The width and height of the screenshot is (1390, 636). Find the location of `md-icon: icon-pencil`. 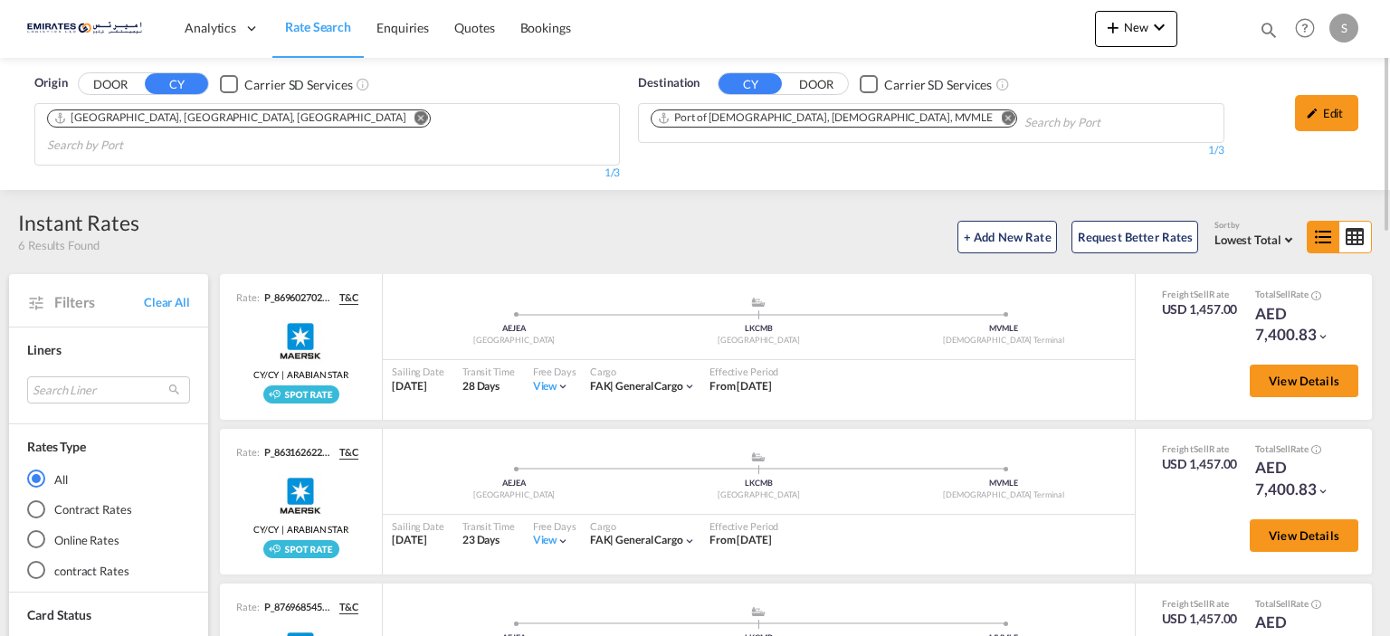

md-icon: icon-pencil is located at coordinates (1312, 113).